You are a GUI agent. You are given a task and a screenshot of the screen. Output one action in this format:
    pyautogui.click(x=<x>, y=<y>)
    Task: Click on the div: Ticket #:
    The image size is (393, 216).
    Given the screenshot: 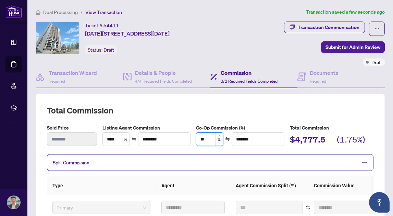 What is the action you would take?
    pyautogui.click(x=102, y=25)
    